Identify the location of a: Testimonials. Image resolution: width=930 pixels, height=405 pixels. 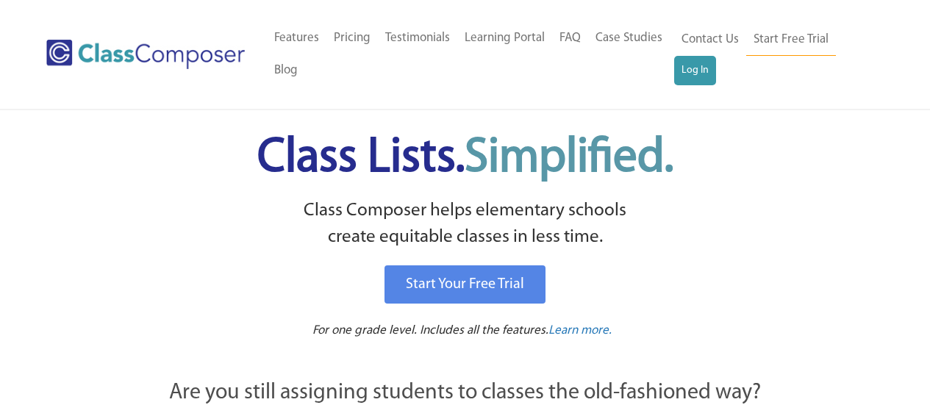
(418, 38).